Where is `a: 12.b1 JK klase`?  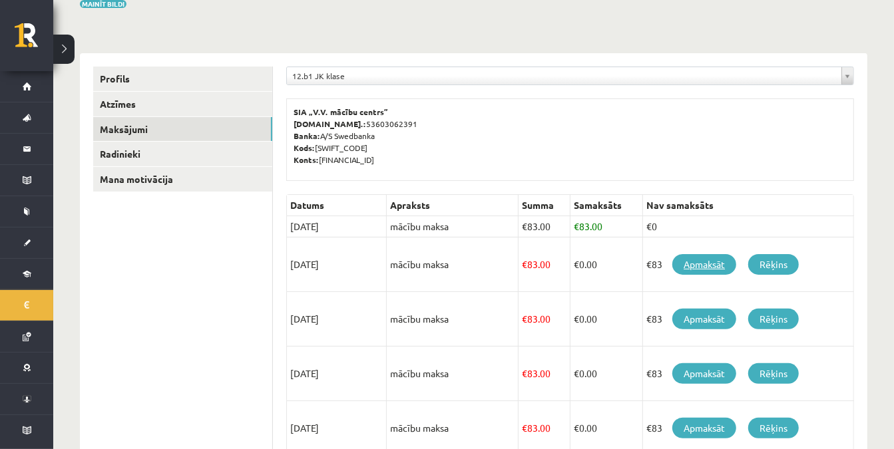
a: 12.b1 JK klase is located at coordinates (570, 76).